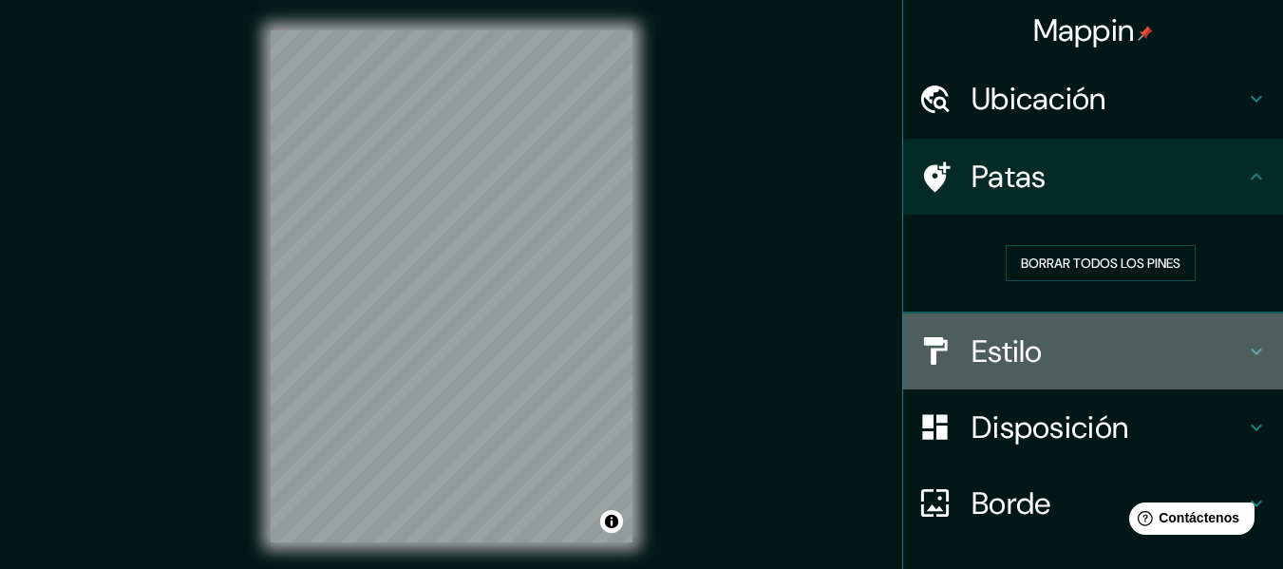 This screenshot has width=1283, height=569. What do you see at coordinates (1100, 263) in the screenshot?
I see `button: Borrar todos los pines` at bounding box center [1100, 263].